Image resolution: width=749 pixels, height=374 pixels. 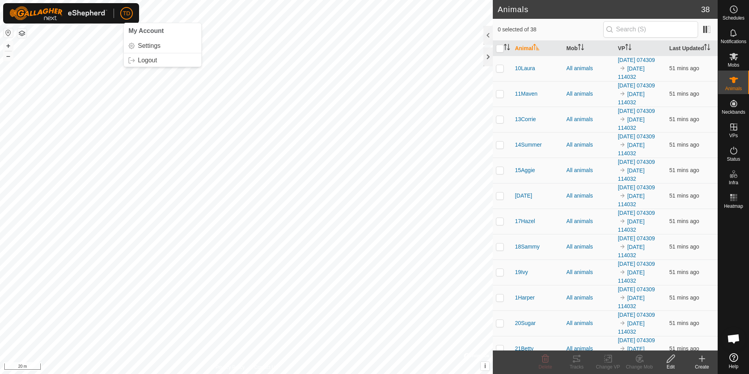 What do you see at coordinates (521, 272) in the screenshot?
I see `span: 19Ivy` at bounding box center [521, 272].